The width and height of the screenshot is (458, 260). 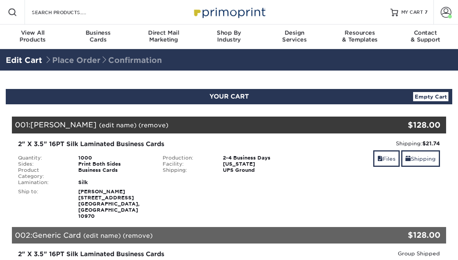 I want to click on div: Group Shipped, so click(x=373, y=254).